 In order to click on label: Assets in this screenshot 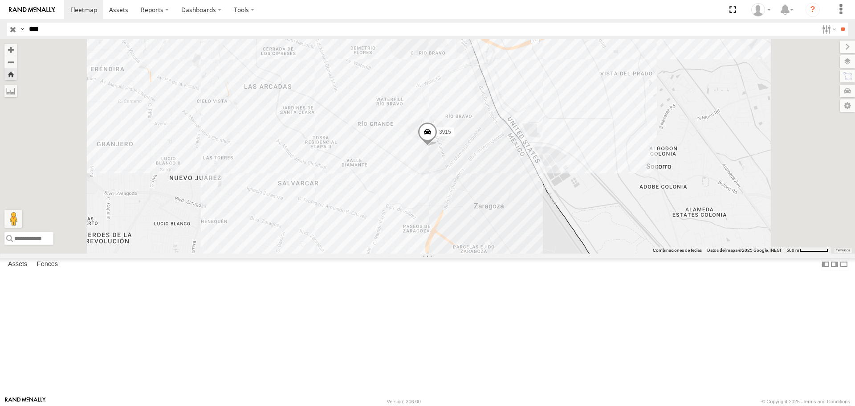, I will do `click(17, 265)`.